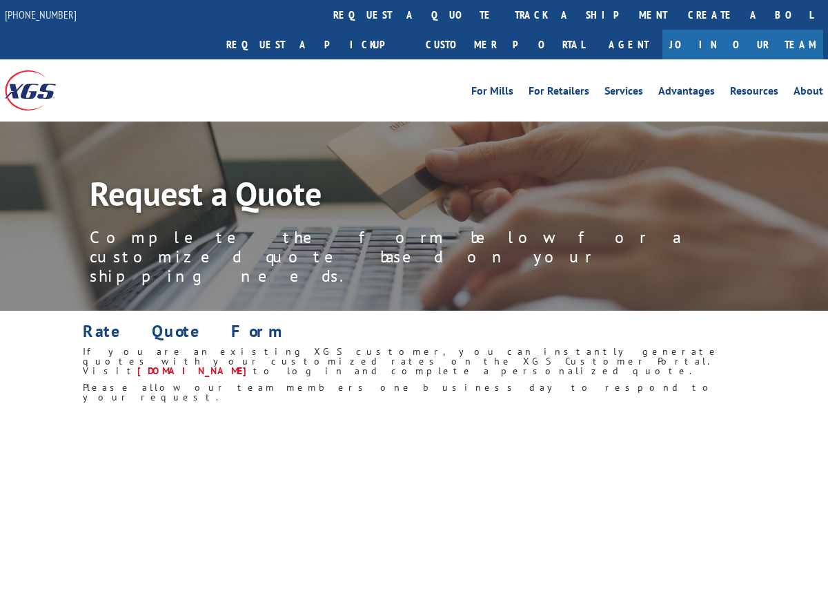 Image resolution: width=828 pixels, height=589 pixels. What do you see at coordinates (414, 396) in the screenshot?
I see `h6: Please allow our team members one business day to respond to your request.` at bounding box center [414, 396].